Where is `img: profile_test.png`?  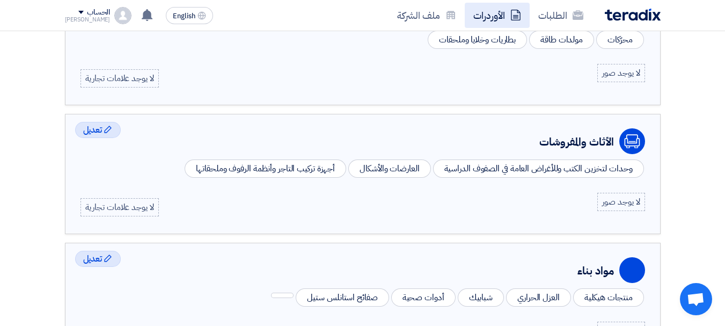 img: profile_test.png is located at coordinates (123, 16).